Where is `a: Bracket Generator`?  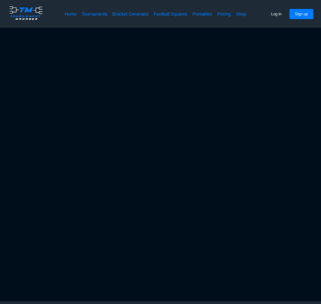
a: Bracket Generator is located at coordinates (130, 14).